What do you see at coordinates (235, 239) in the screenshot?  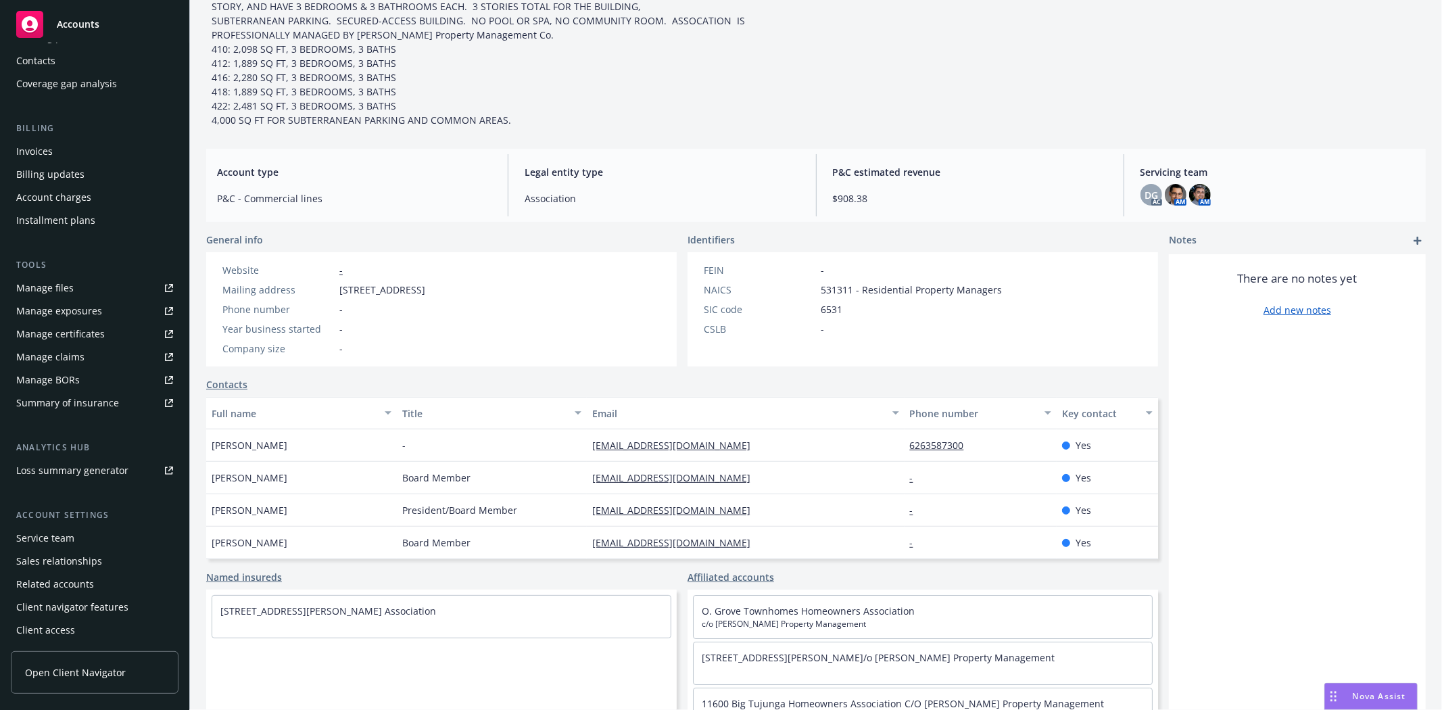 I see `span: General info` at bounding box center [235, 239].